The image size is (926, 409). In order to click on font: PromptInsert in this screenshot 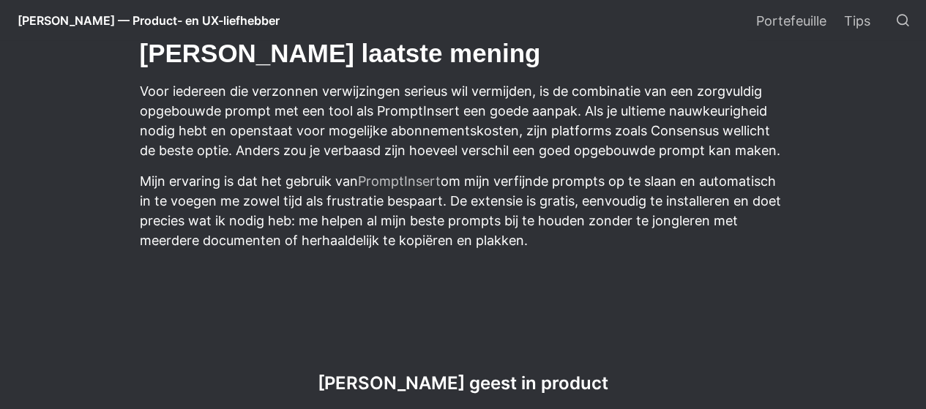, I will do `click(399, 181)`.